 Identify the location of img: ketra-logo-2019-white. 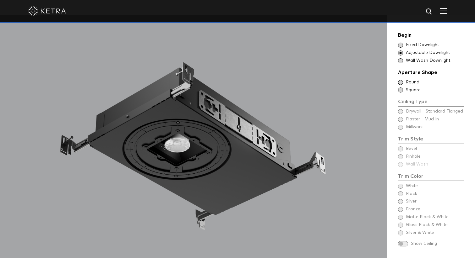
(47, 11).